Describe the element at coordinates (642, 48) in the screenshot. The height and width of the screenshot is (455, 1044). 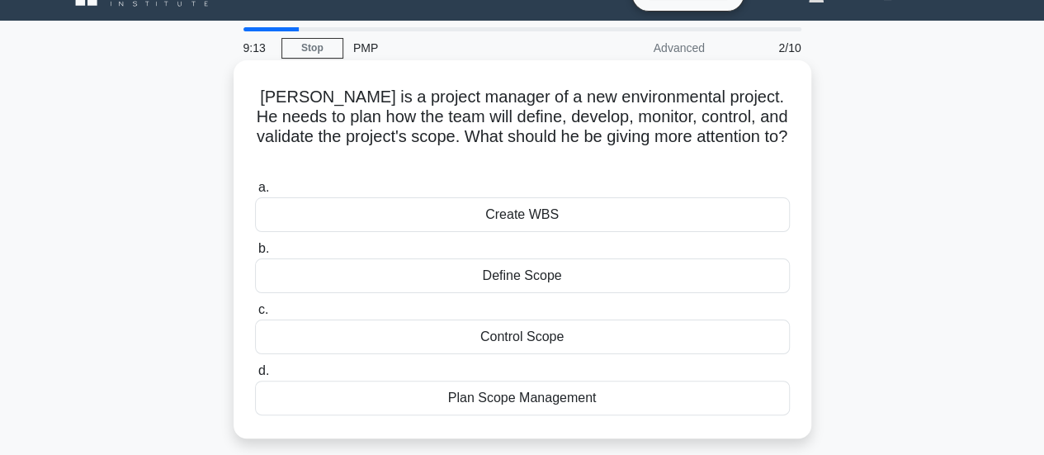
I see `div: Advanced` at that location.